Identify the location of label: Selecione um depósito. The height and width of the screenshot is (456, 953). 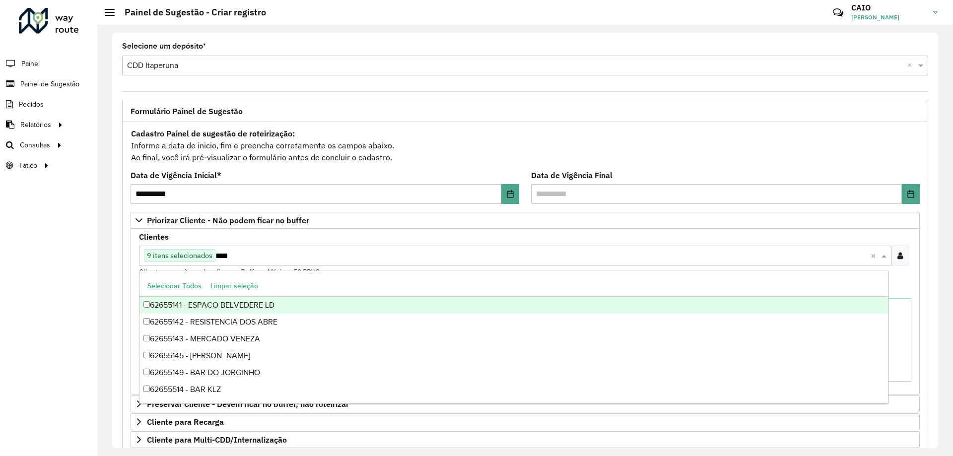
(164, 46).